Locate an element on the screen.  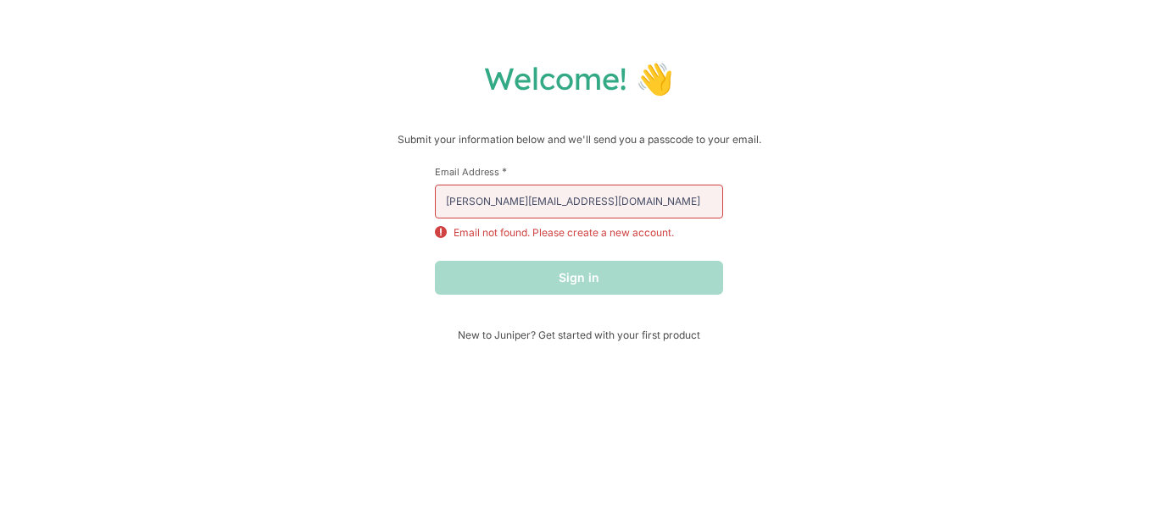
span: This field is required. is located at coordinates (504, 171).